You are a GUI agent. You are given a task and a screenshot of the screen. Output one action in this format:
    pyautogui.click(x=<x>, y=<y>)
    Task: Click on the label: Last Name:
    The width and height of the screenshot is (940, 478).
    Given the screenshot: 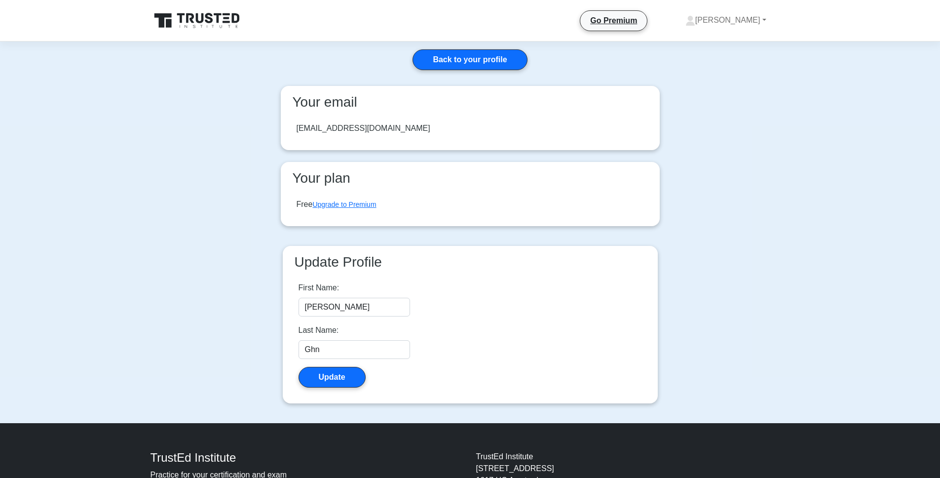 What is the action you would take?
    pyautogui.click(x=319, y=330)
    